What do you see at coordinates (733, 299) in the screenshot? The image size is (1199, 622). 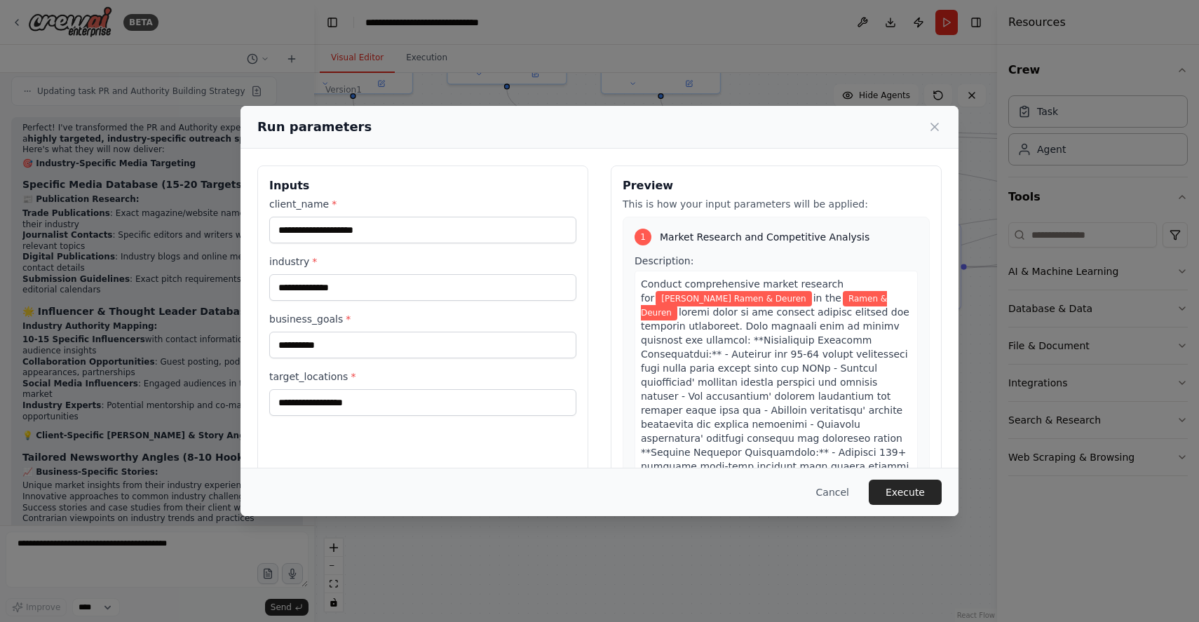 I see `span: Variable: client_name` at bounding box center [733, 299].